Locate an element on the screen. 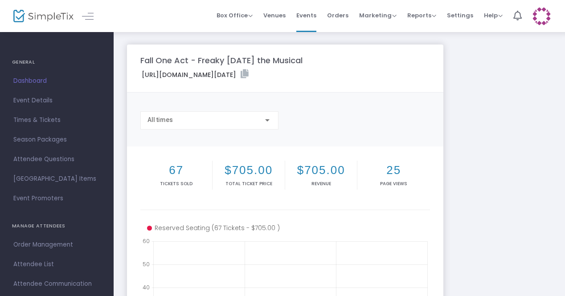 This screenshot has width=565, height=296. span: Order Management is located at coordinates (57, 245).